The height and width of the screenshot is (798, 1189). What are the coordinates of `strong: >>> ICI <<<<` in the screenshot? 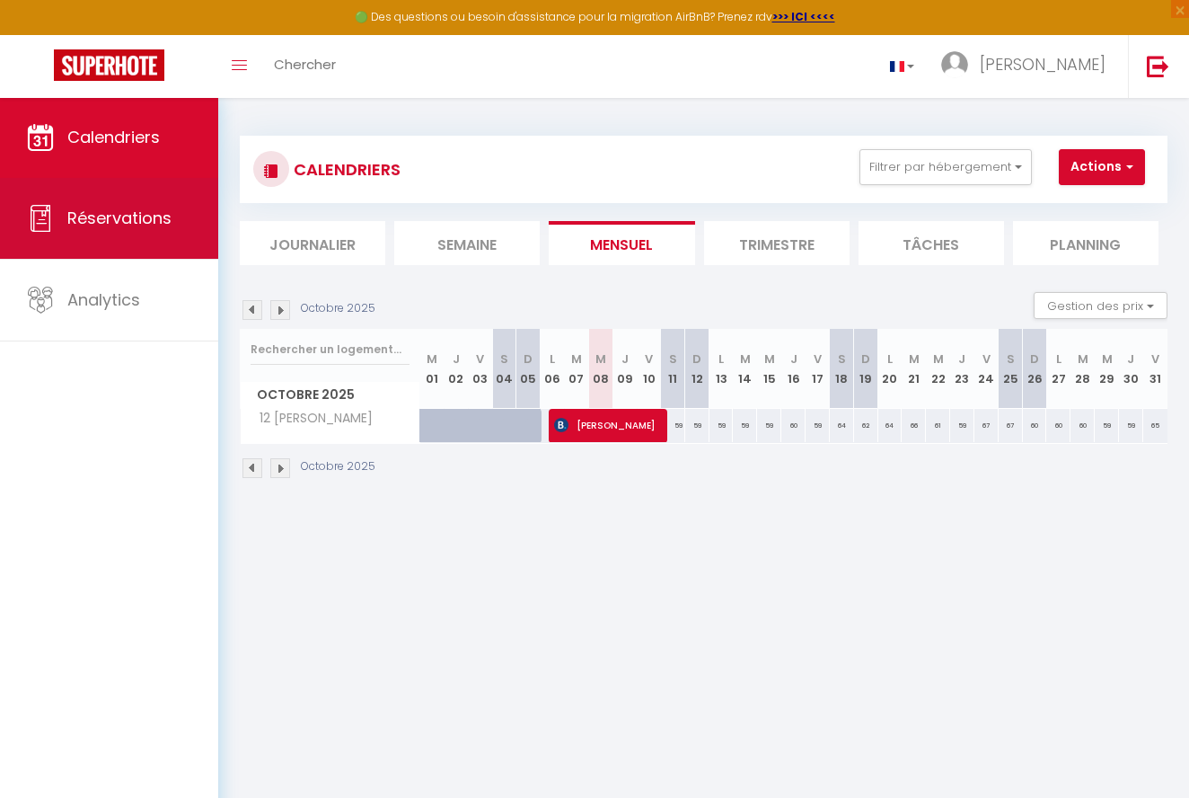 It's located at (804, 16).